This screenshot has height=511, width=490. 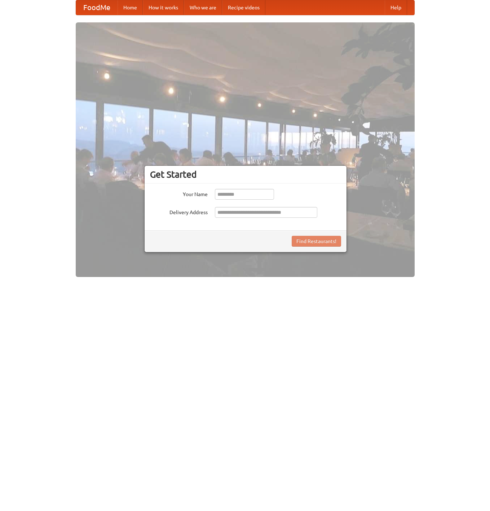 What do you see at coordinates (179, 193) in the screenshot?
I see `label: Your Name` at bounding box center [179, 193].